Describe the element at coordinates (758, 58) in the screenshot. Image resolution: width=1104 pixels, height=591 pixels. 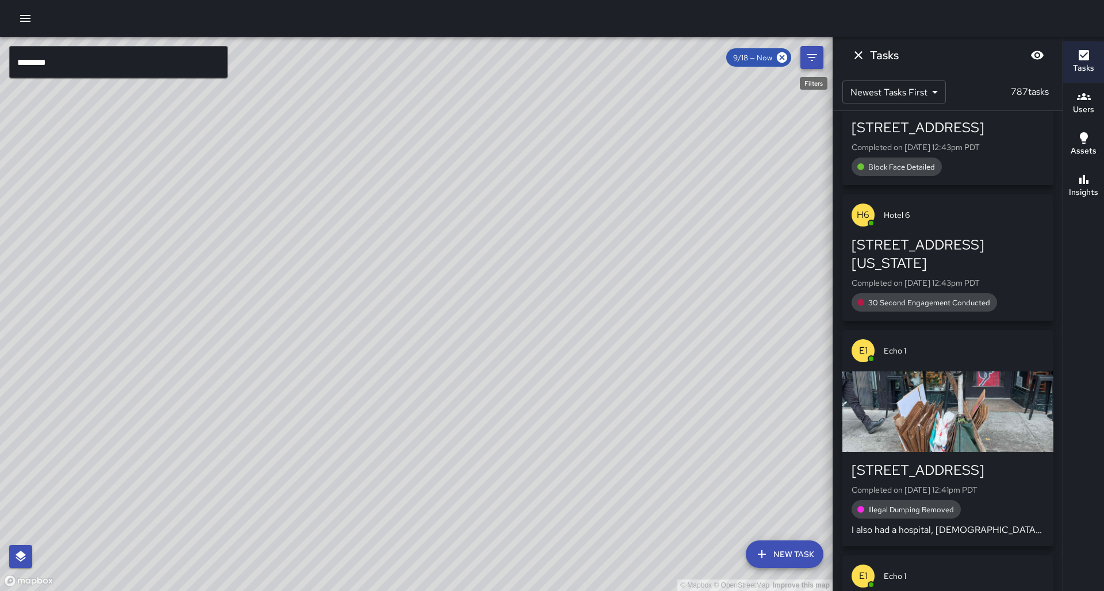
I see `div: 9/18 — Now` at that location.